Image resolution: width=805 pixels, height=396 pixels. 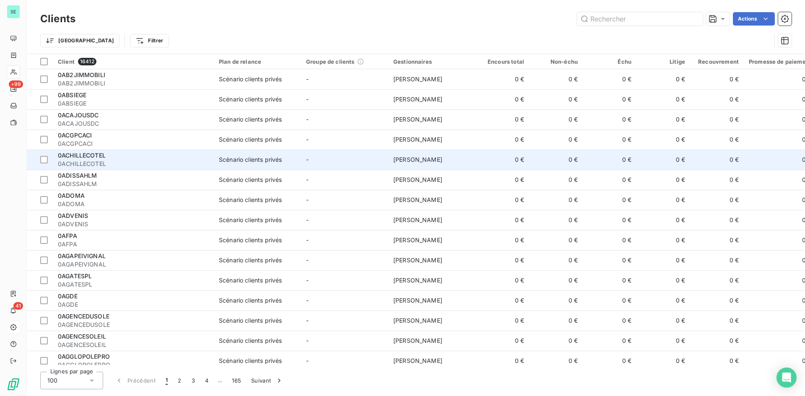 What do you see at coordinates (149, 41) in the screenshot?
I see `button: Filtrer` at bounding box center [149, 41].